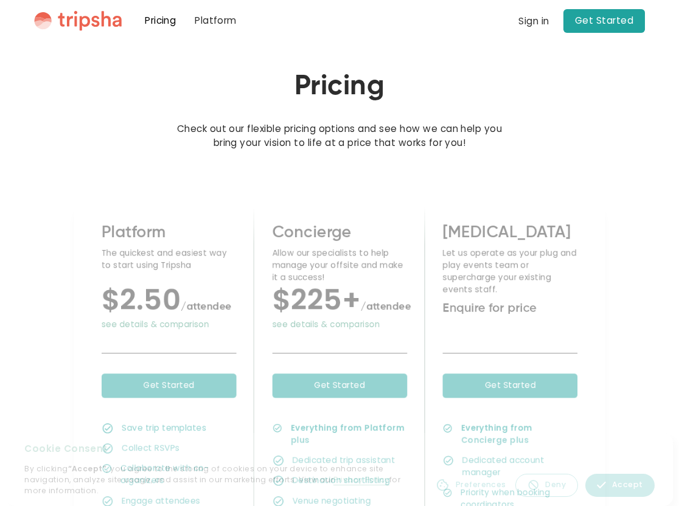  I want to click on a: Preferences, so click(471, 486).